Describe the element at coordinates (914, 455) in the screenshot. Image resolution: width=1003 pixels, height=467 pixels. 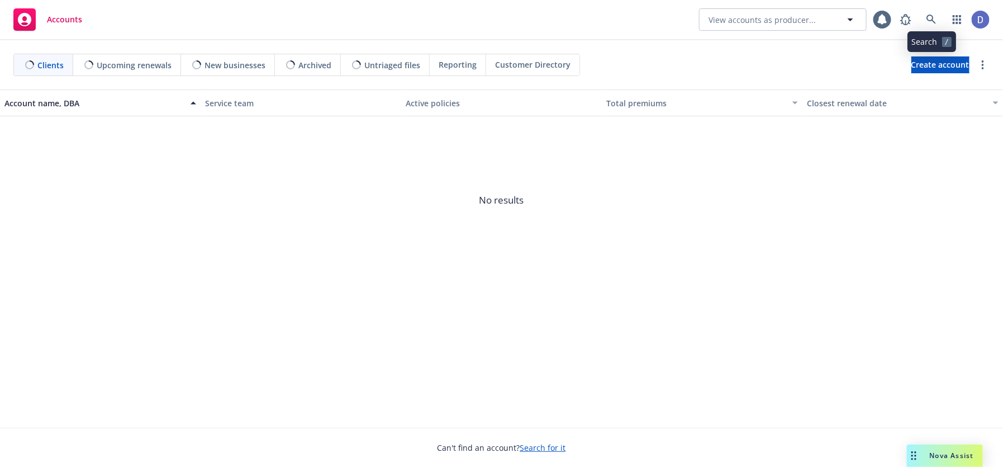
I see `div: Drag to move` at that location.